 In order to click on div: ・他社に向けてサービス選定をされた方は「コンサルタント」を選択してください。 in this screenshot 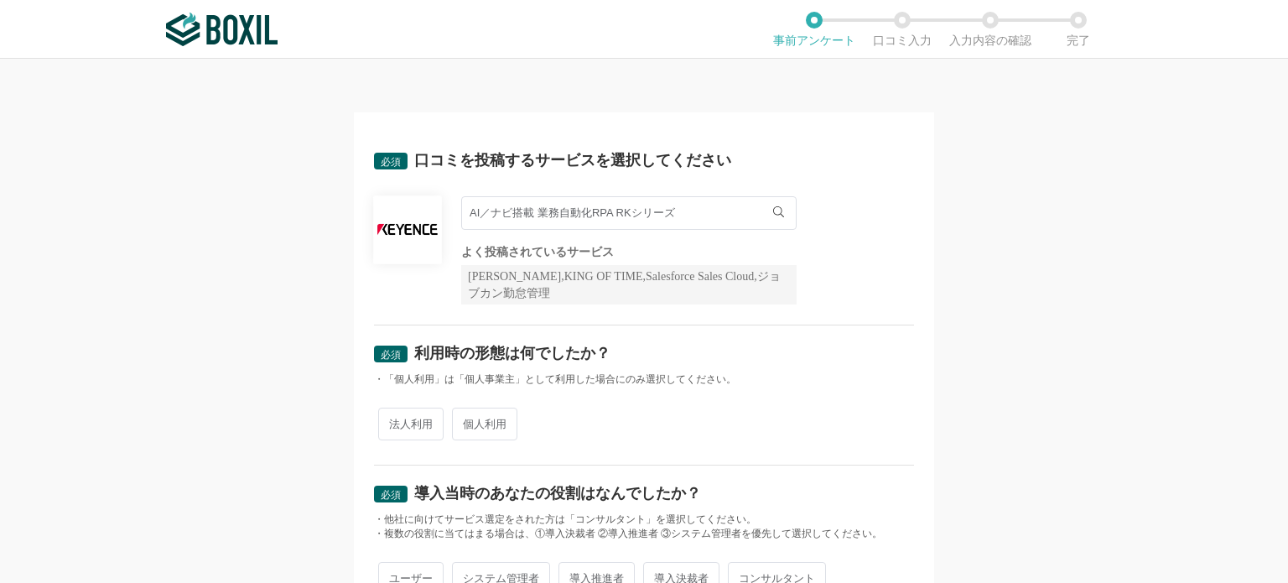, I will do `click(644, 519)`.